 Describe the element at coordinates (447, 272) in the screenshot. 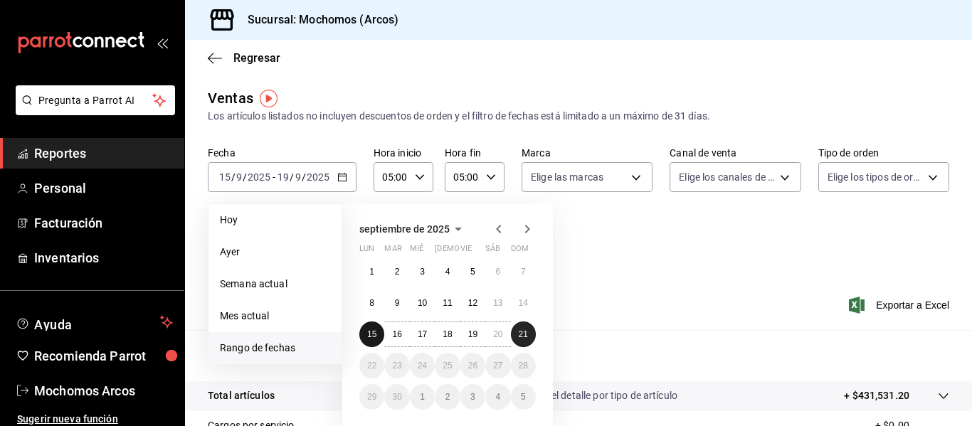

I see `button: 4 de septiembre de 2025` at that location.